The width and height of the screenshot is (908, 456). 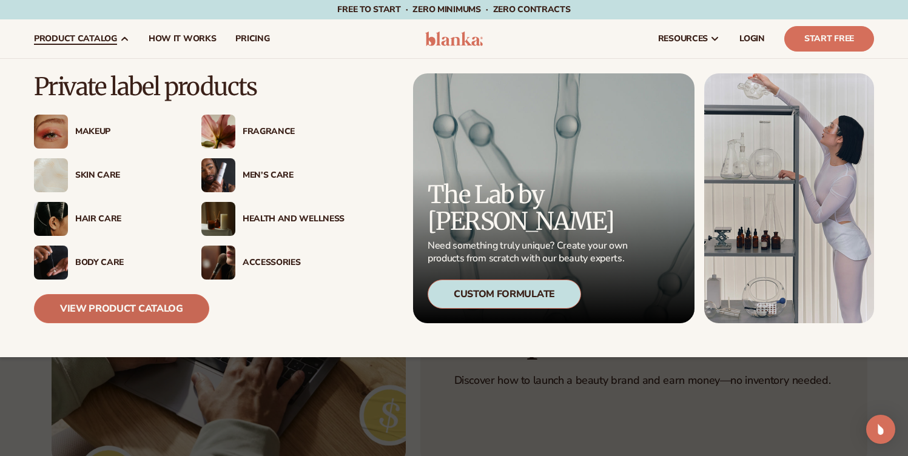 I want to click on div: Custom Formulate, so click(x=504, y=294).